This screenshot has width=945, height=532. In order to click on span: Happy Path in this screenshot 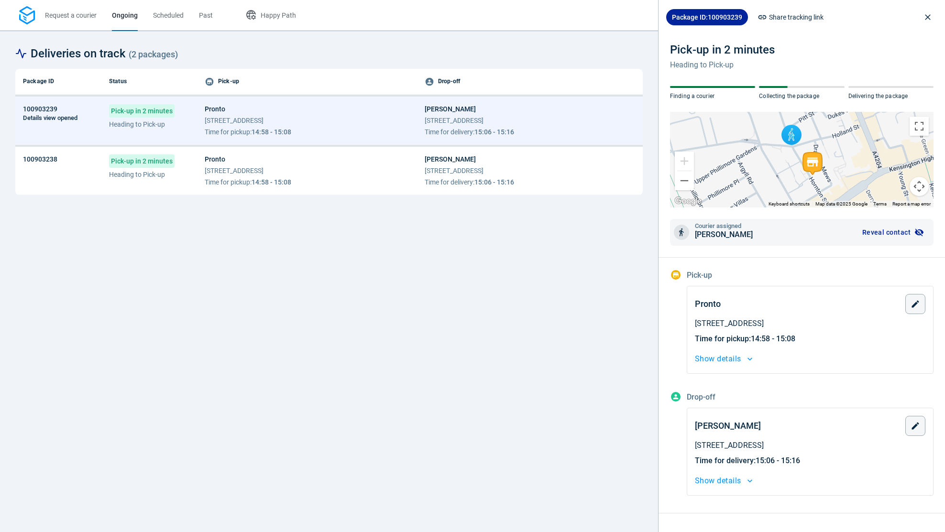, I will do `click(278, 15)`.